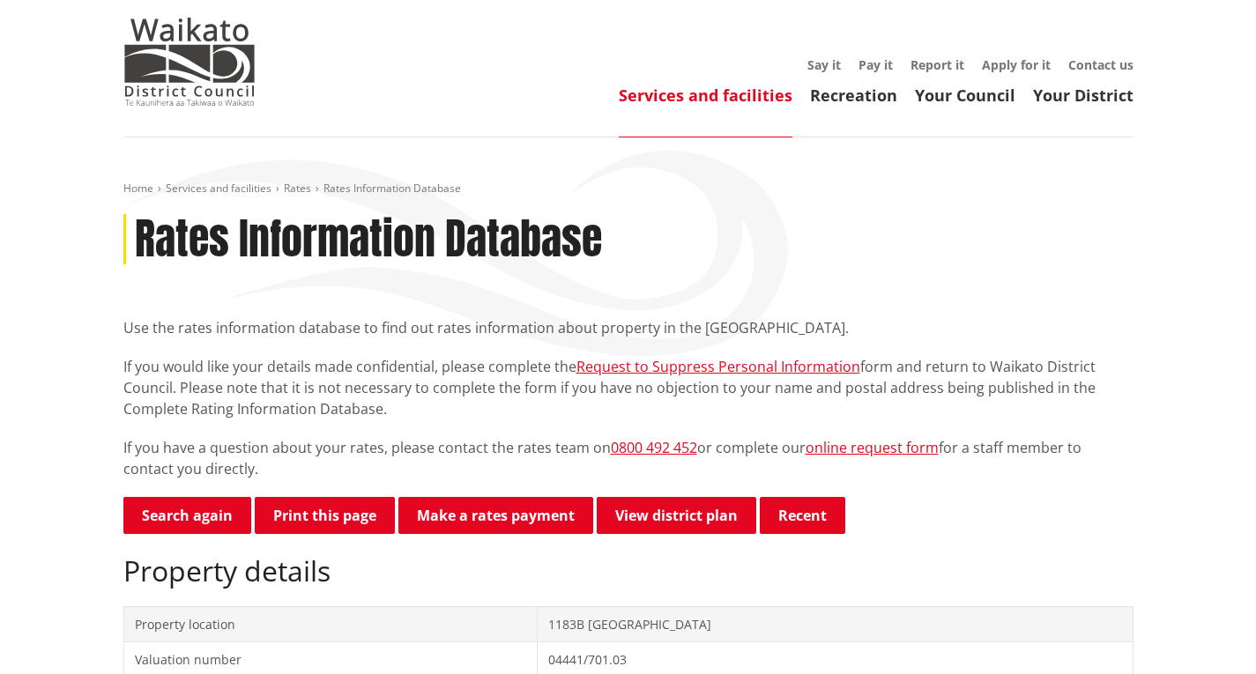 This screenshot has width=1256, height=674. I want to click on a: Report it, so click(937, 64).